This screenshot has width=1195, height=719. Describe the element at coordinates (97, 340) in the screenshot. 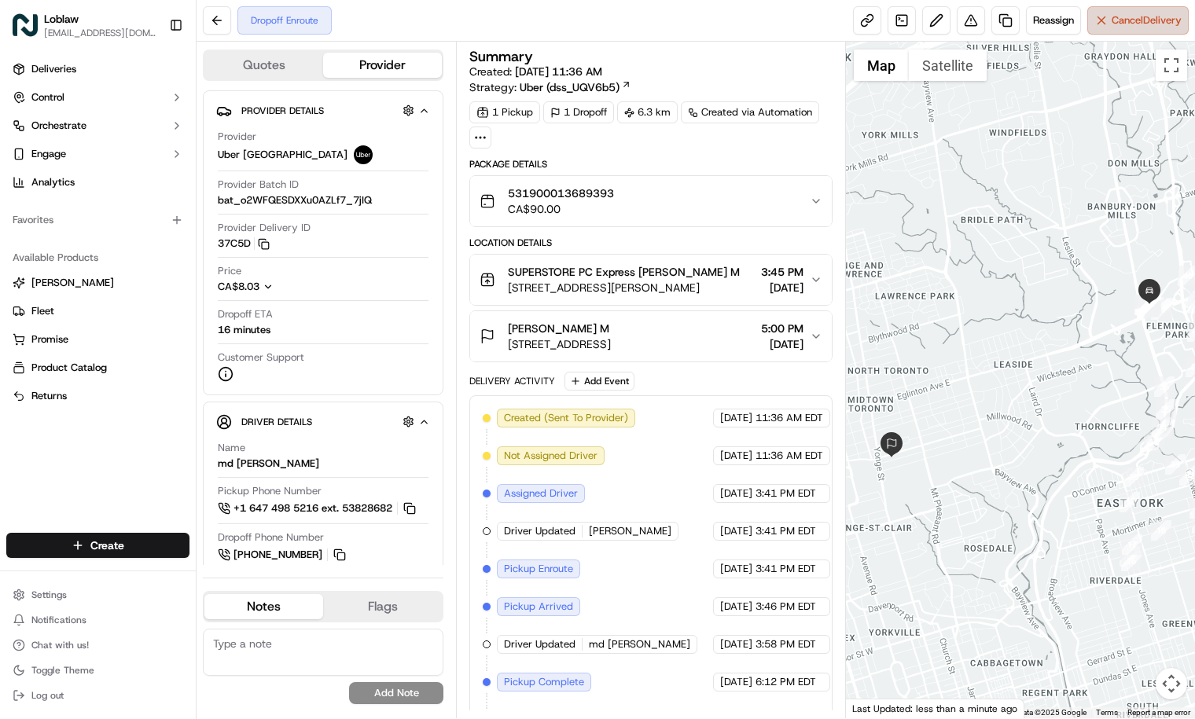

I see `button: Promise` at that location.